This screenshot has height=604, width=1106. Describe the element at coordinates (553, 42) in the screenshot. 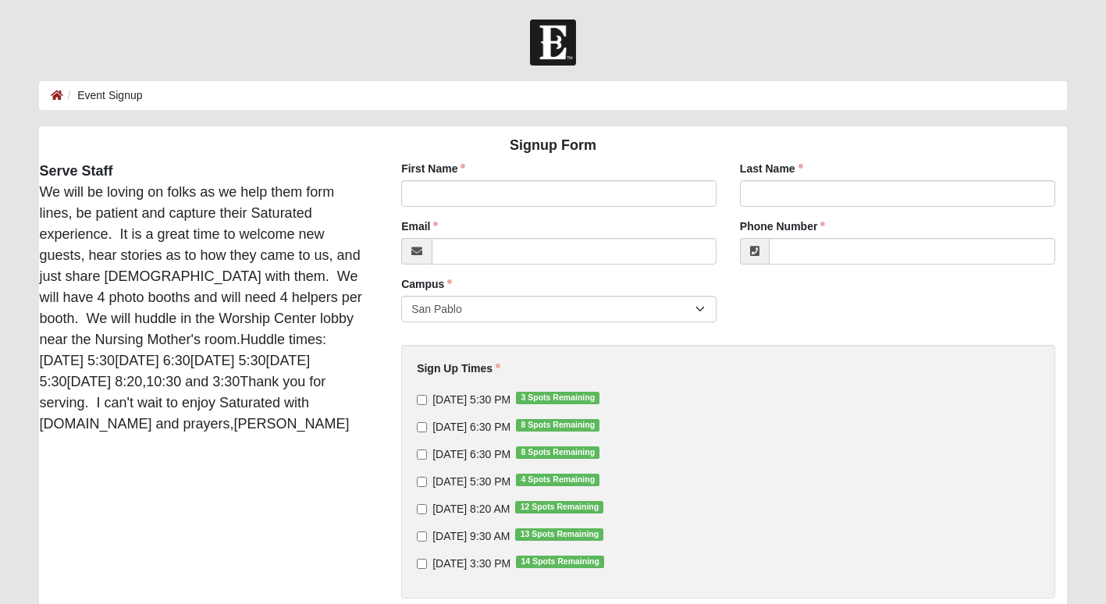

I see `img: Church of Eleven22 Logo` at that location.